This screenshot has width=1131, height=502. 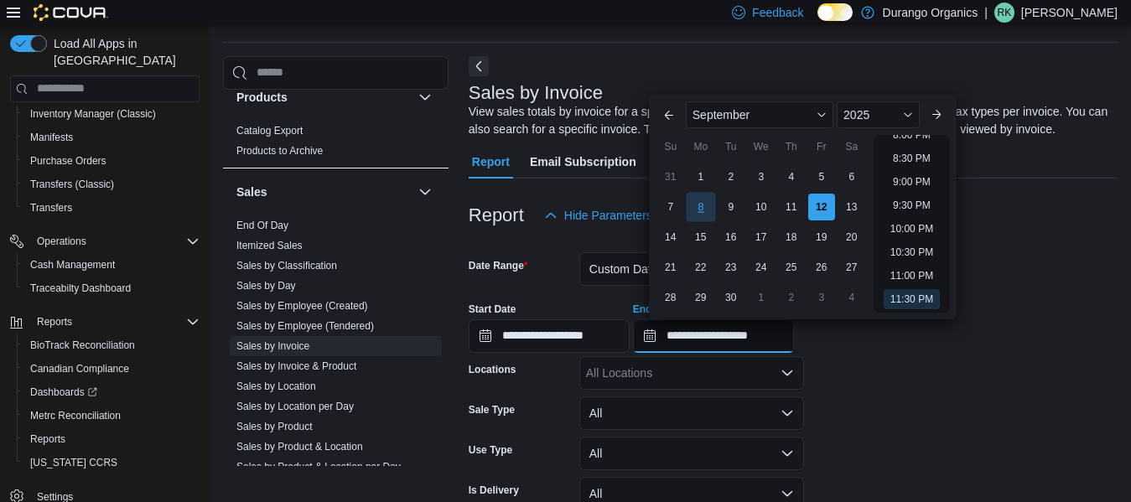 What do you see at coordinates (273, 346) in the screenshot?
I see `a: Sales by Invoice` at bounding box center [273, 346].